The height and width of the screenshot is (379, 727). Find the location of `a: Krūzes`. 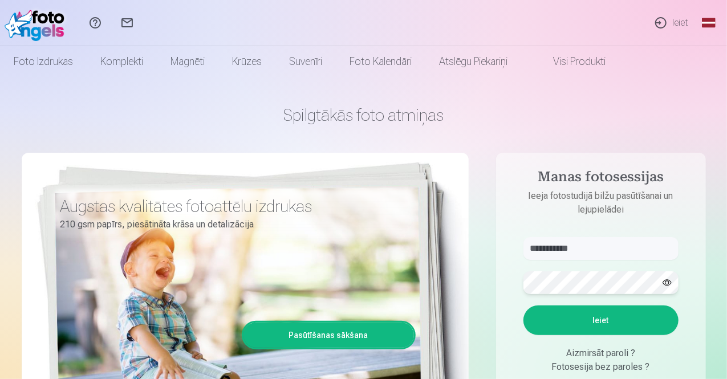

a: Krūzes is located at coordinates (247, 62).